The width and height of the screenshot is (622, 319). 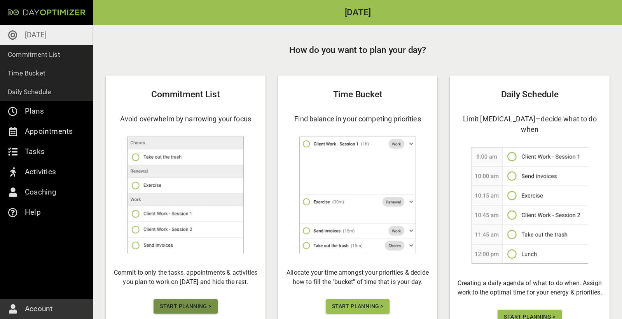 I want to click on h2: Time Bucket, so click(x=357, y=94).